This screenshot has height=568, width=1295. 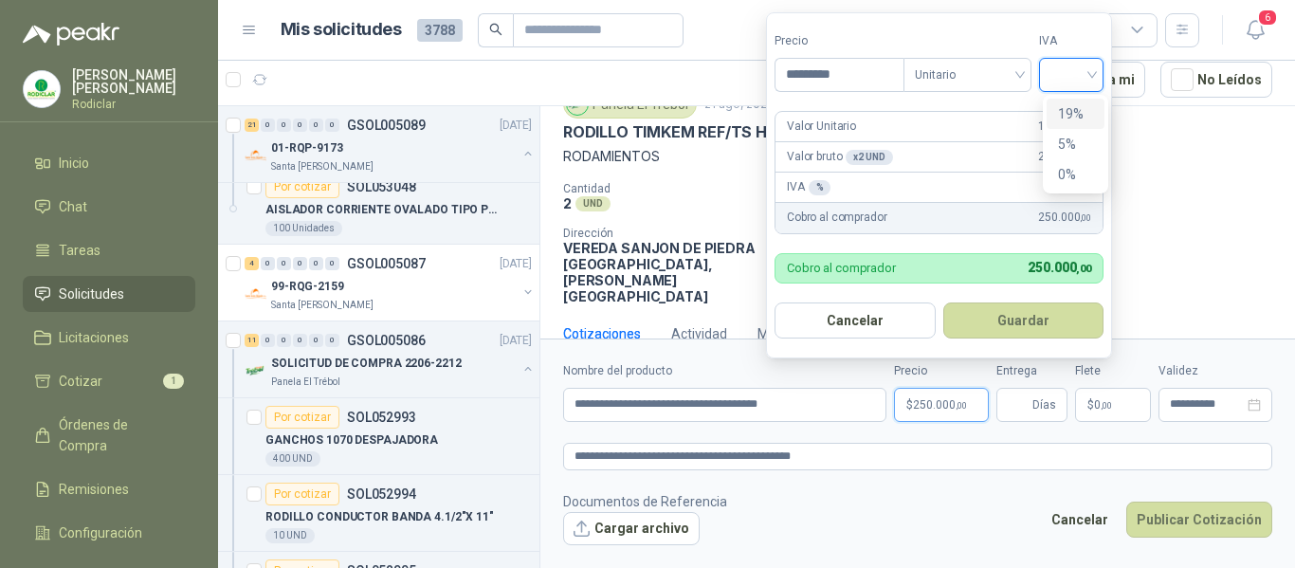 I want to click on span: Configuración, so click(x=100, y=533).